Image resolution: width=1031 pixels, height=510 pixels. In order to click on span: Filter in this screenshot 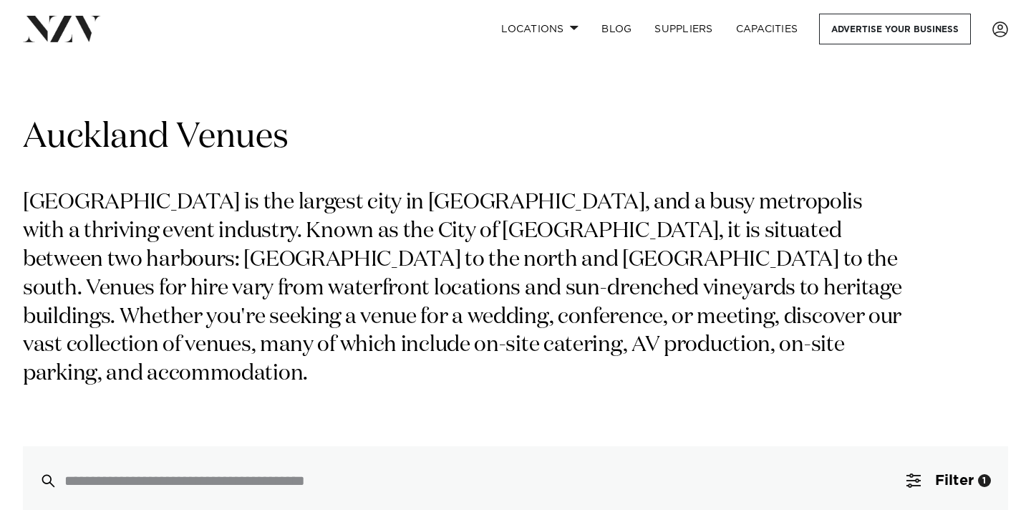, I will do `click(954, 480)`.